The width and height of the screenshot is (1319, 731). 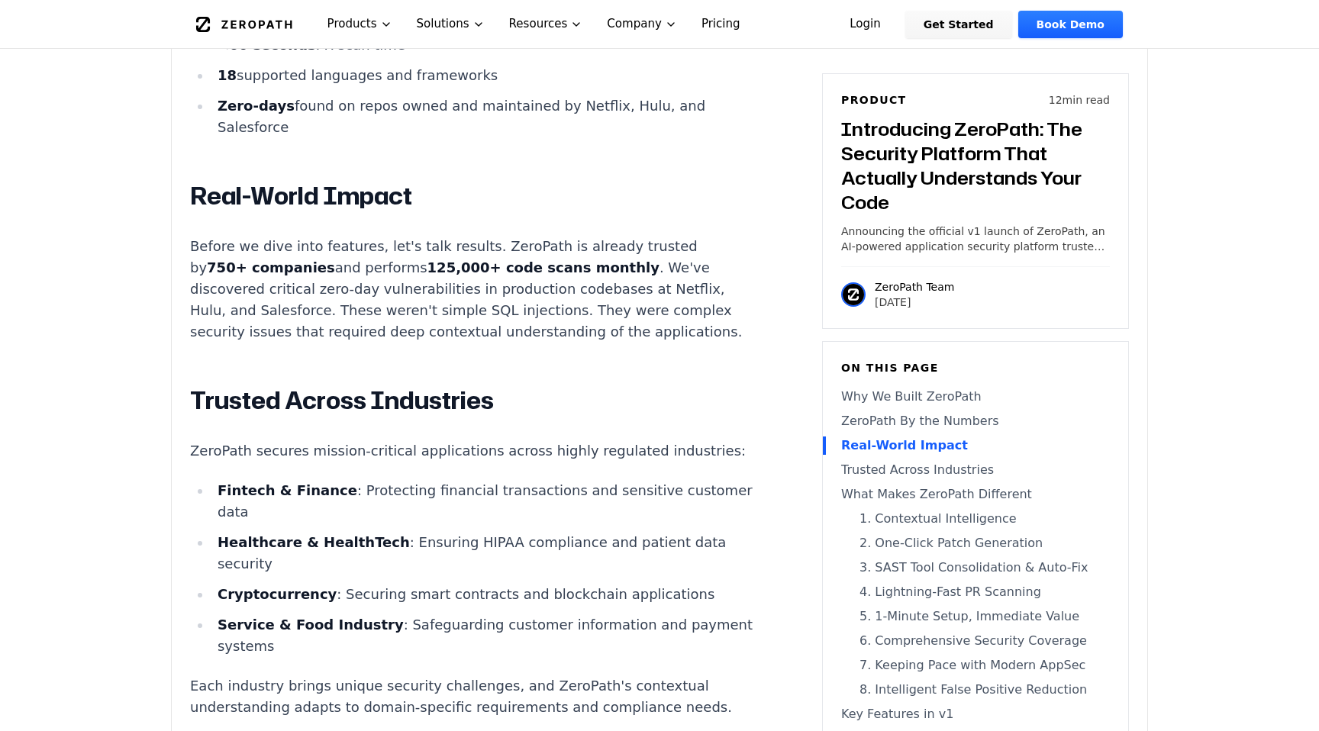 I want to click on a: What Makes ZeroPath Different, so click(x=975, y=495).